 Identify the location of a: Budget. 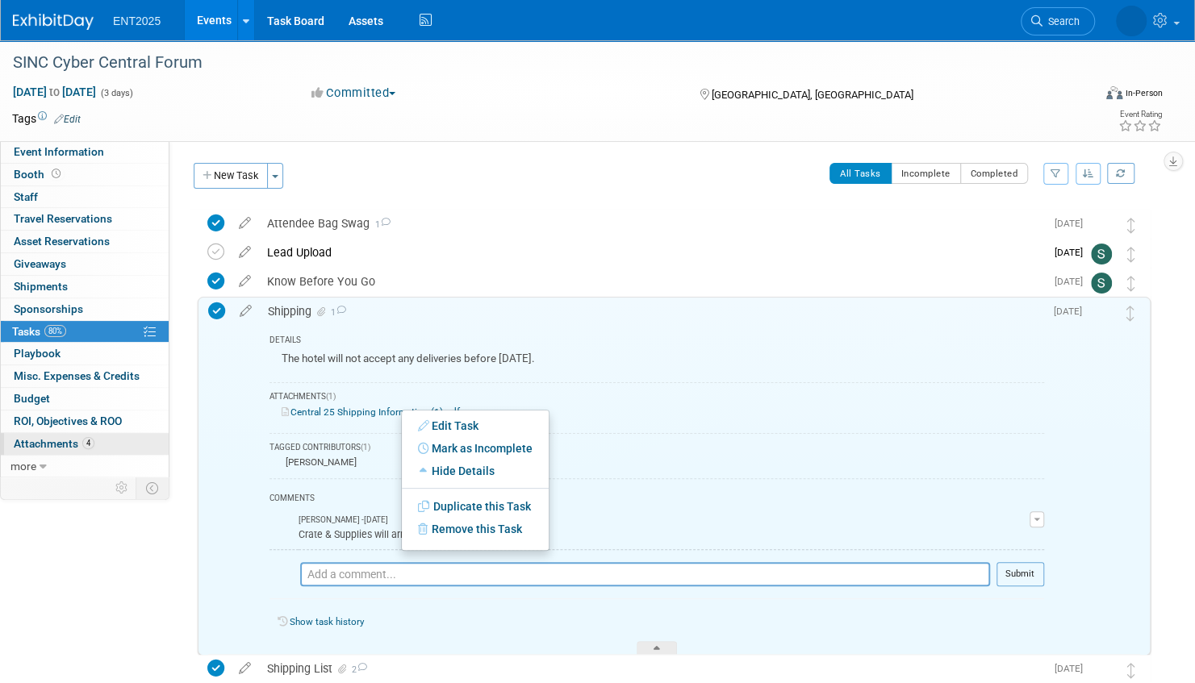
(85, 398).